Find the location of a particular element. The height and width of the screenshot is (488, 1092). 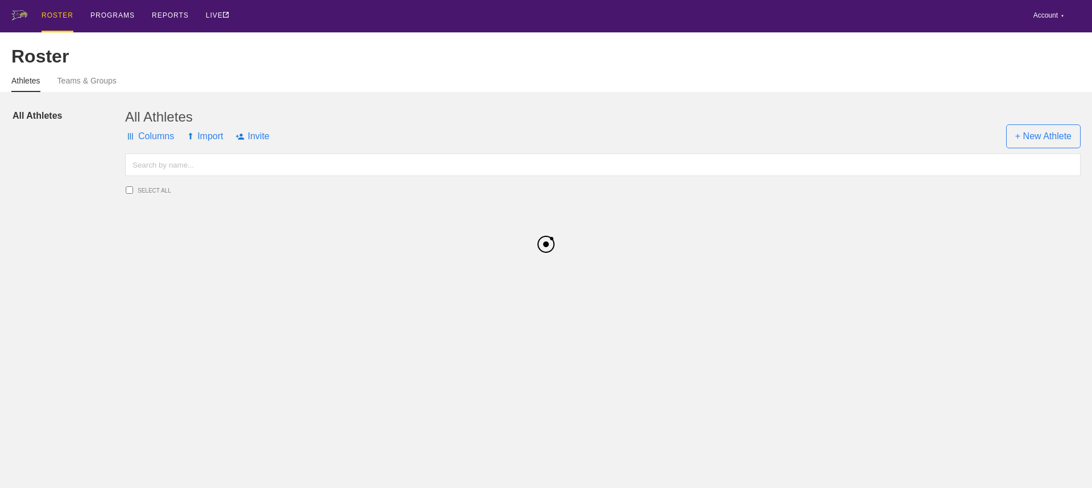

img: black_logo.png is located at coordinates (546, 245).